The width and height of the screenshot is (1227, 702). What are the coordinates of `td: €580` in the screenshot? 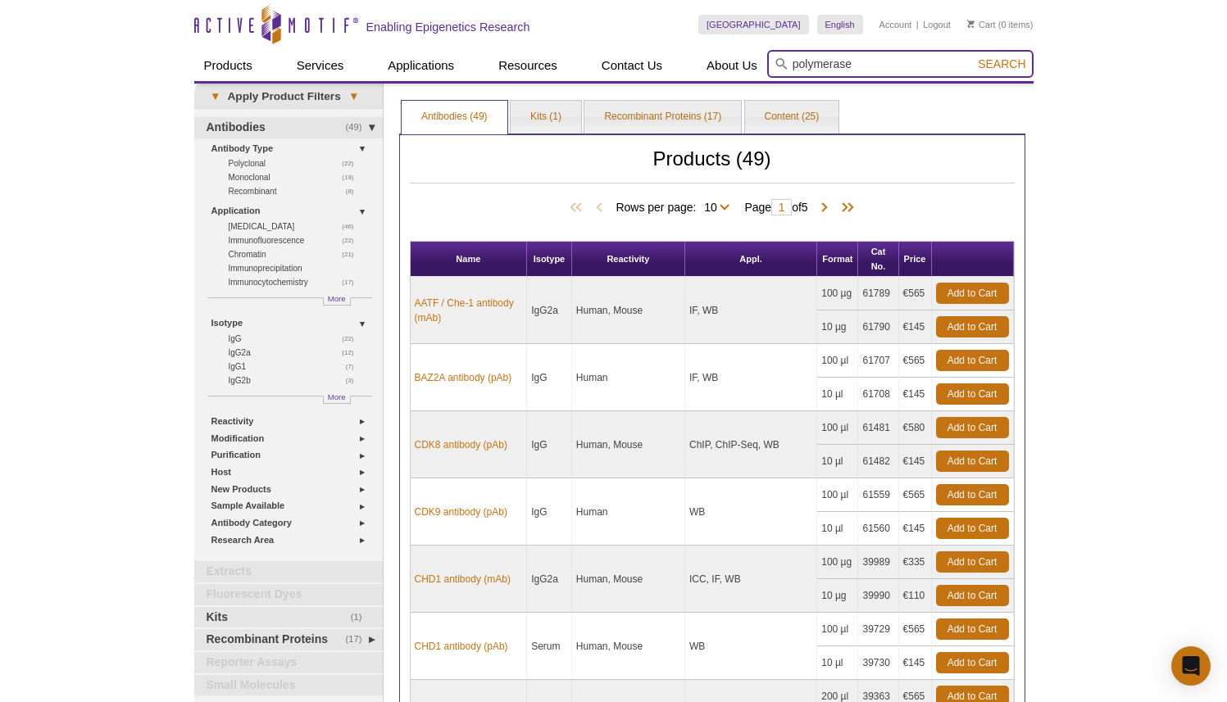 It's located at (915, 428).